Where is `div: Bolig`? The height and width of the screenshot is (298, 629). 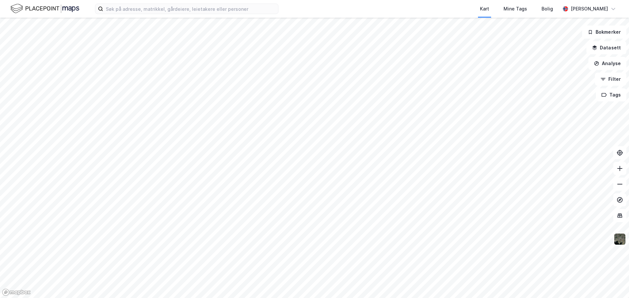 div: Bolig is located at coordinates (547, 9).